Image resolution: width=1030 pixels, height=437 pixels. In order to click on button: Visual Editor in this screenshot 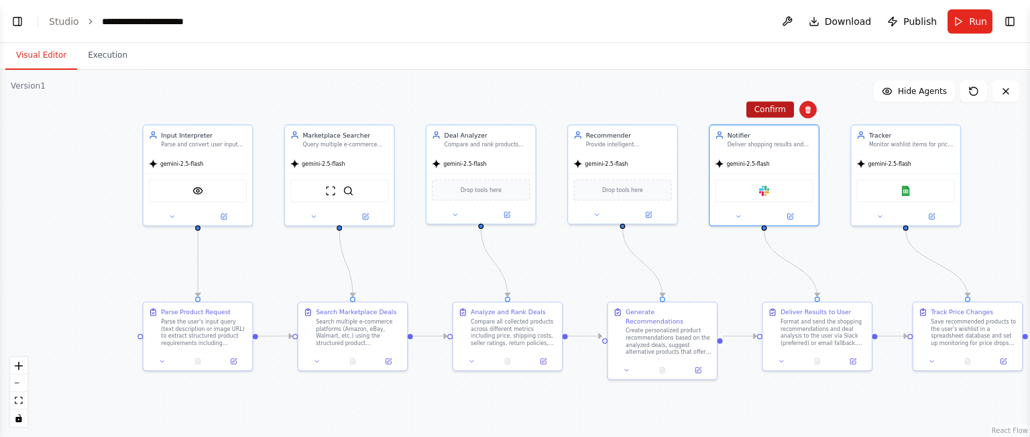, I will do `click(41, 56)`.